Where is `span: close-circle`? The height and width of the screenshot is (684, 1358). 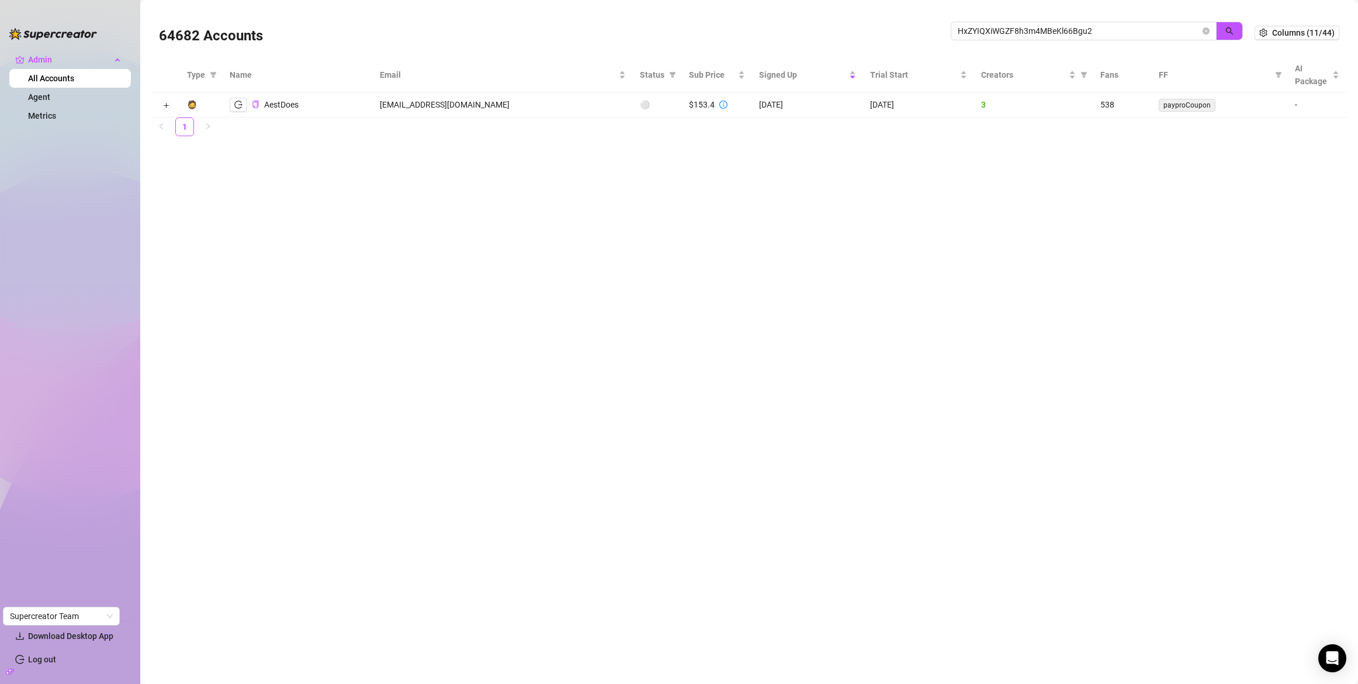 span: close-circle is located at coordinates (1206, 31).